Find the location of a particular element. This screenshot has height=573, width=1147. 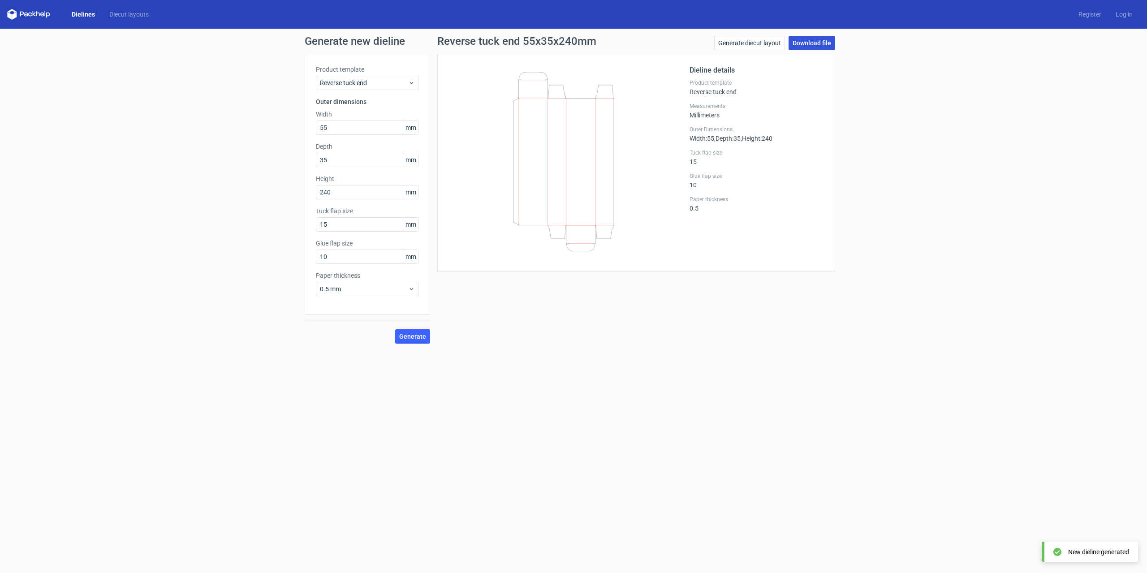

label: Width is located at coordinates (368, 114).